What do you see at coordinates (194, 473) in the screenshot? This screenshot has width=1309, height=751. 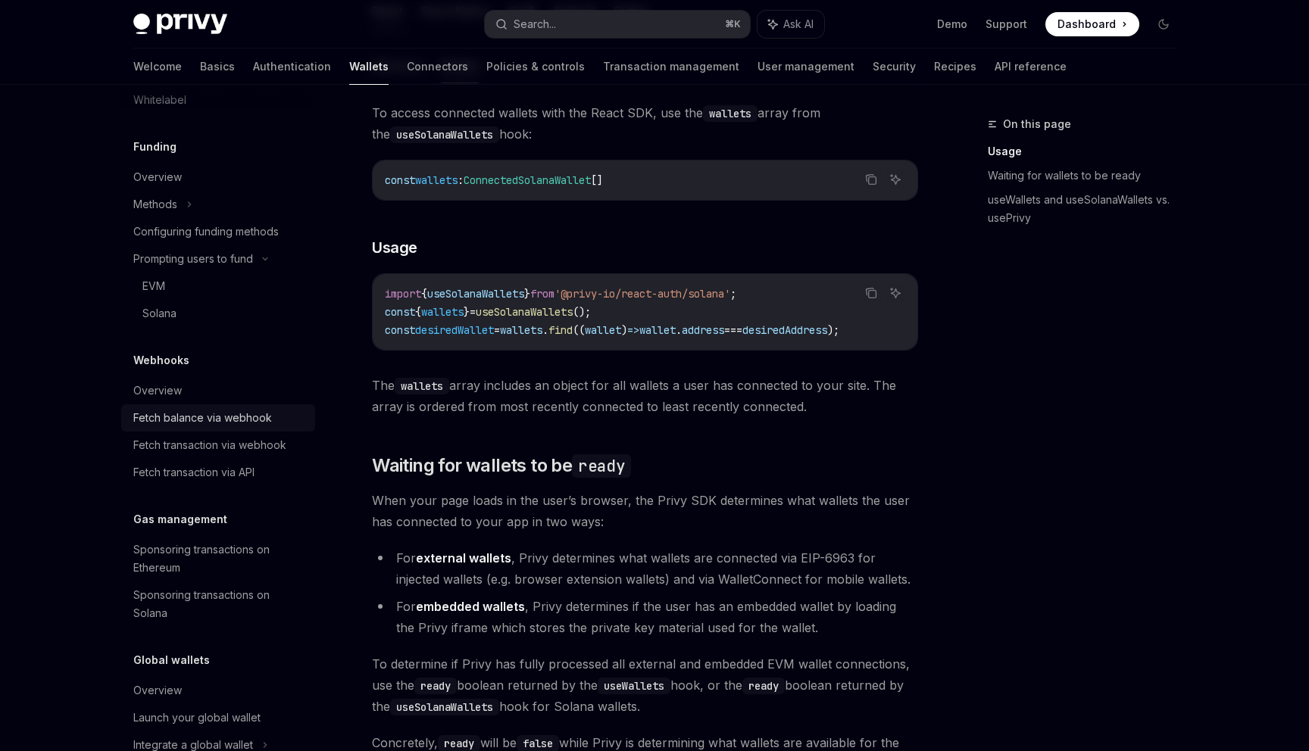 I see `div: Fetch transaction via API` at bounding box center [194, 473].